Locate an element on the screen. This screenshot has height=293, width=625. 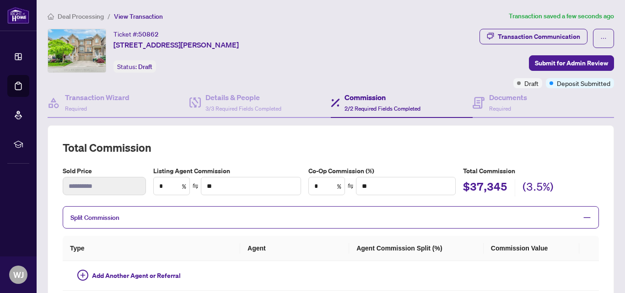
h4: Transaction Wizard is located at coordinates (97, 98).